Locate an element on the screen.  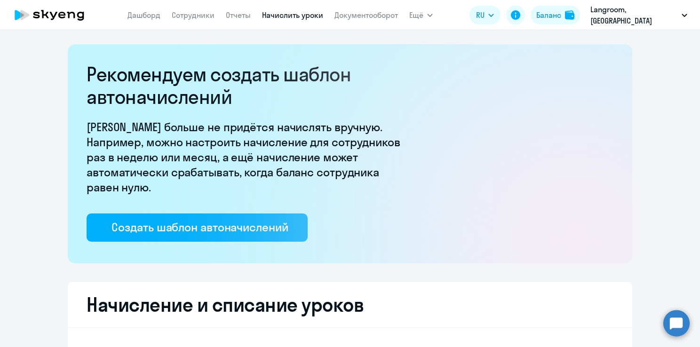
span: RU is located at coordinates (480, 15).